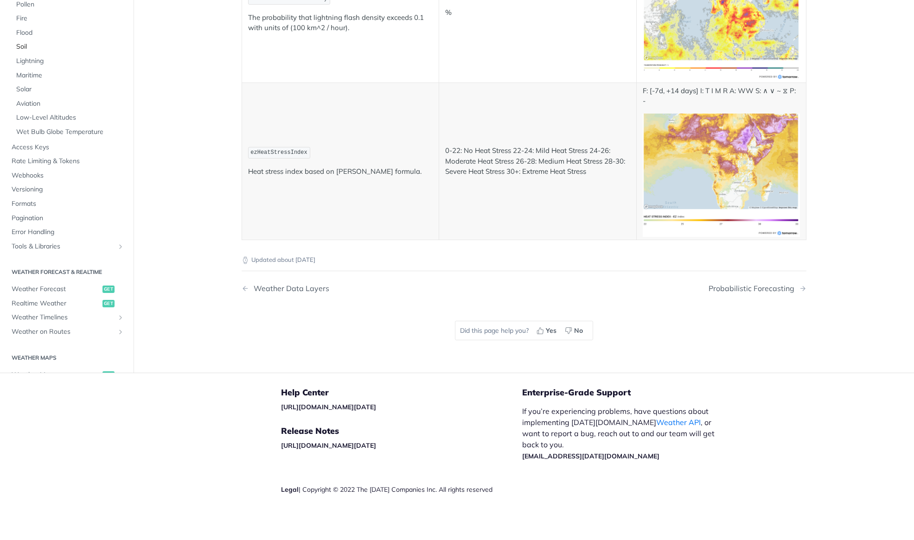 This screenshot has width=914, height=540. Describe the element at coordinates (524, 331) in the screenshot. I see `div: Did this page help you?` at that location.